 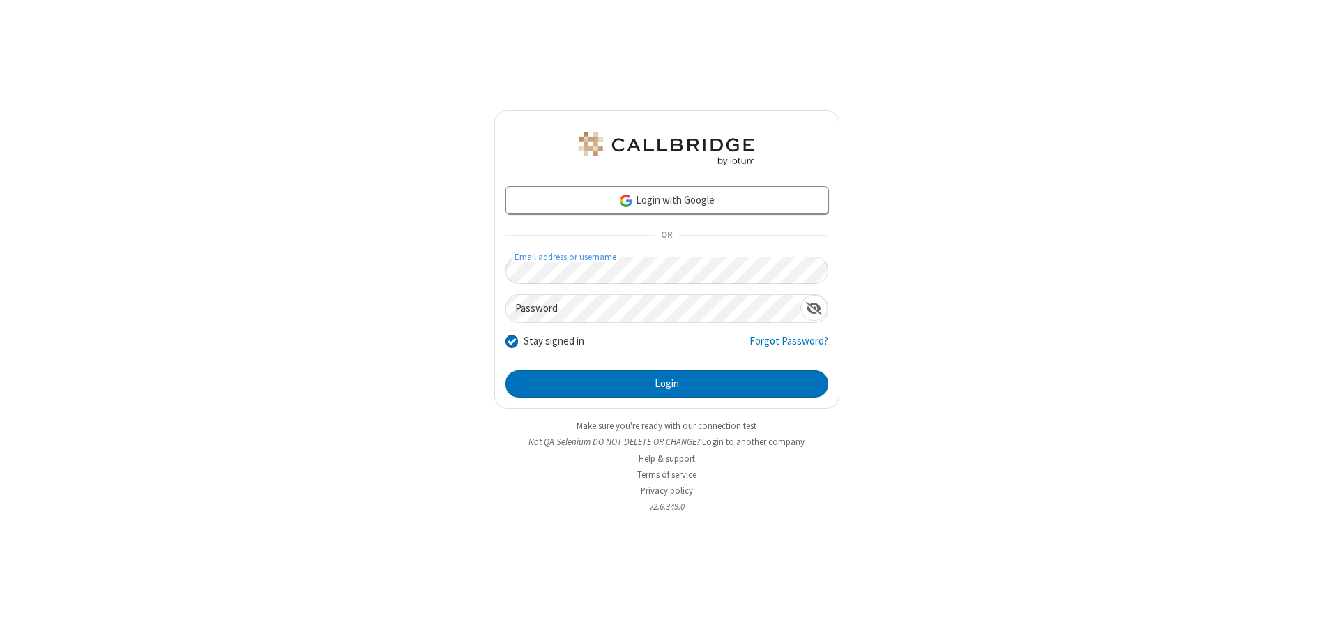 What do you see at coordinates (667, 270) in the screenshot?
I see `input: Email address or username` at bounding box center [667, 270].